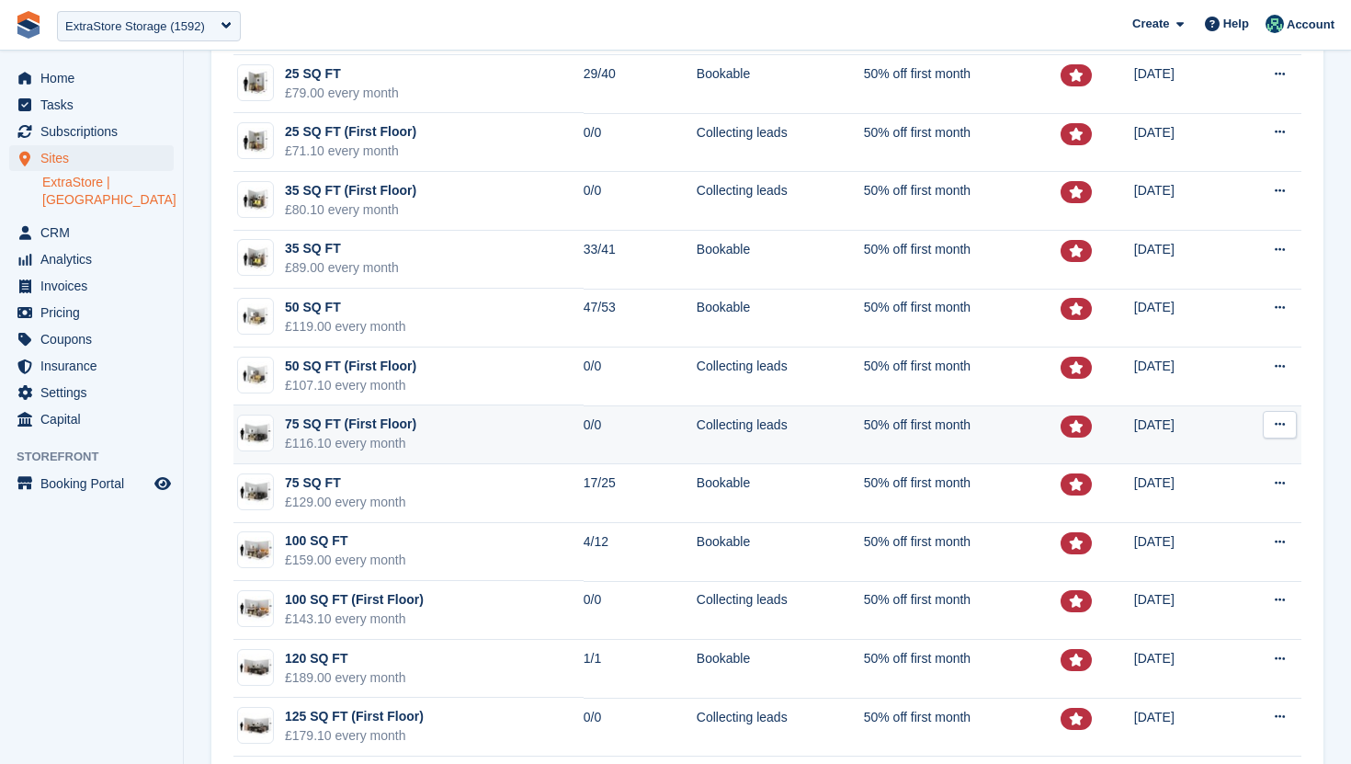  What do you see at coordinates (256, 433) in the screenshot?
I see `img: 75-sqft-unit.jpg` at bounding box center [256, 433].